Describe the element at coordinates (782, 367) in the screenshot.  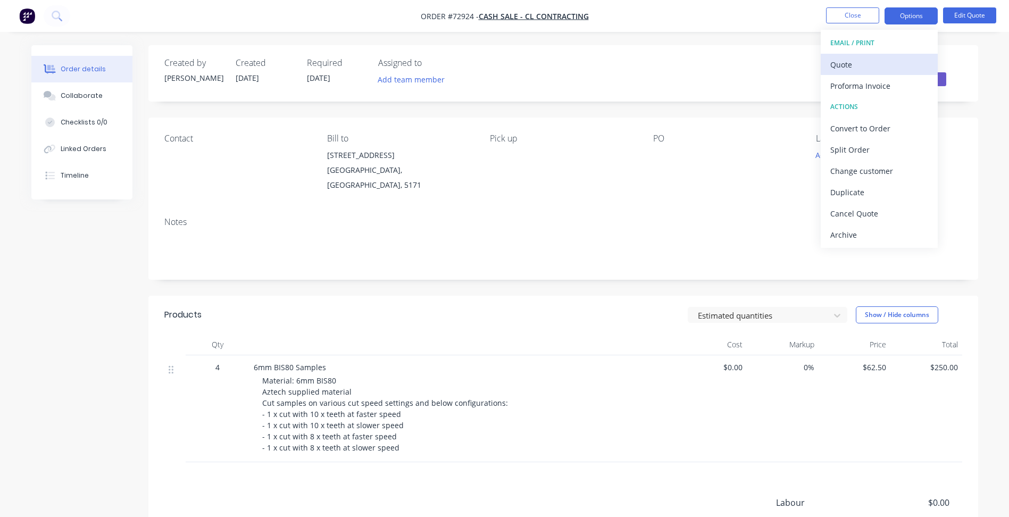
I see `span: 0%` at that location.